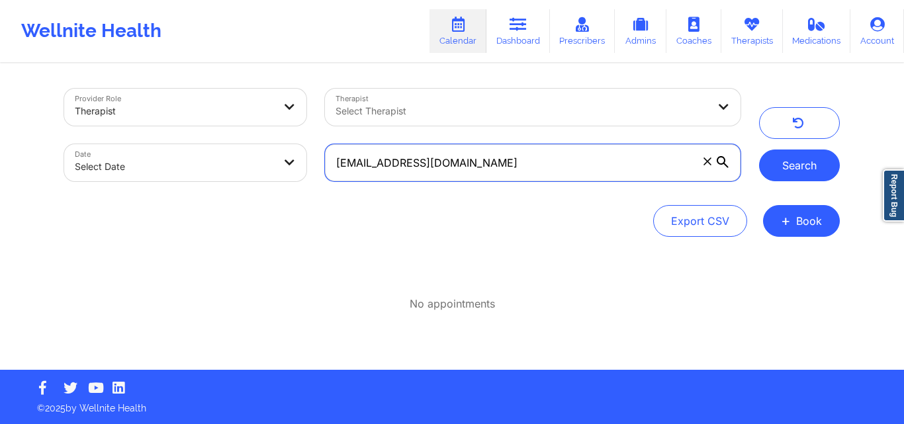  Describe the element at coordinates (174, 167) in the screenshot. I see `div: Select Date` at that location.